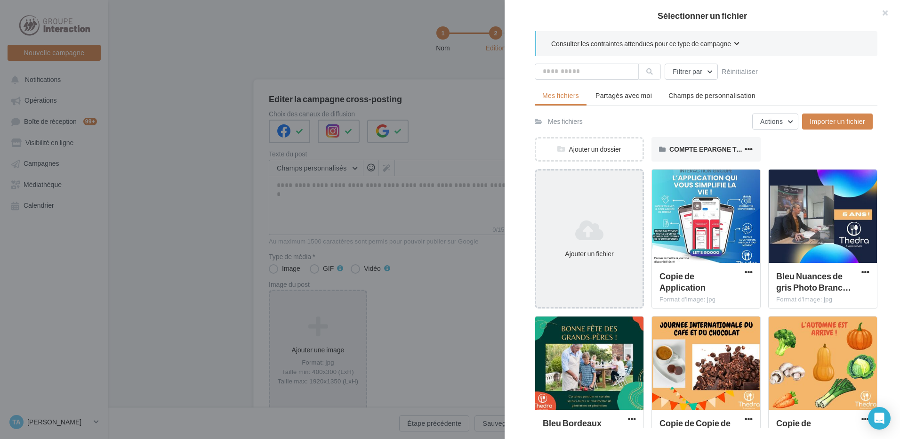  Describe the element at coordinates (702, 16) in the screenshot. I see `h2: Sélectionner un fichier` at that location.